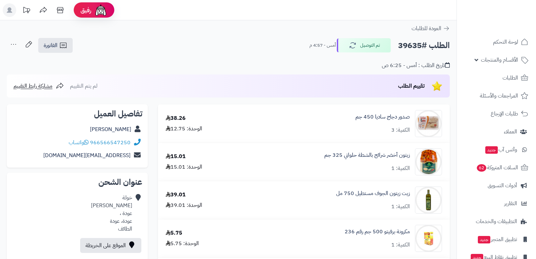  I want to click on span: طلبات الإرجاع, so click(504, 114).